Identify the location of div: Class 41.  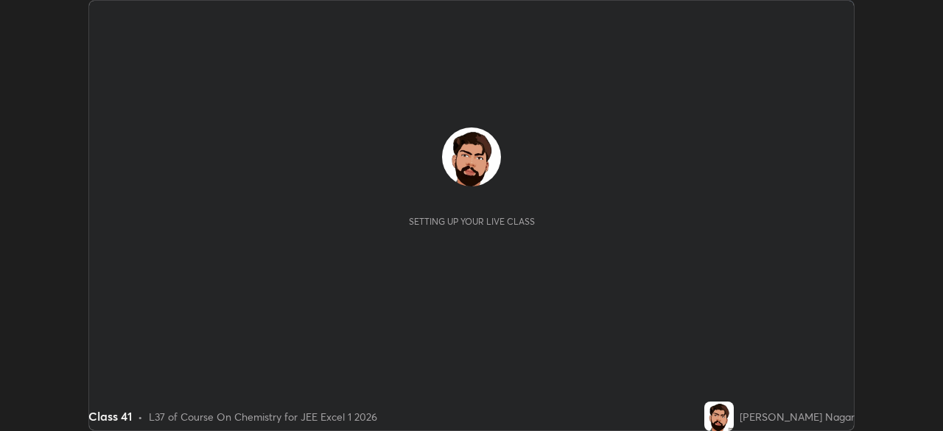
(110, 416).